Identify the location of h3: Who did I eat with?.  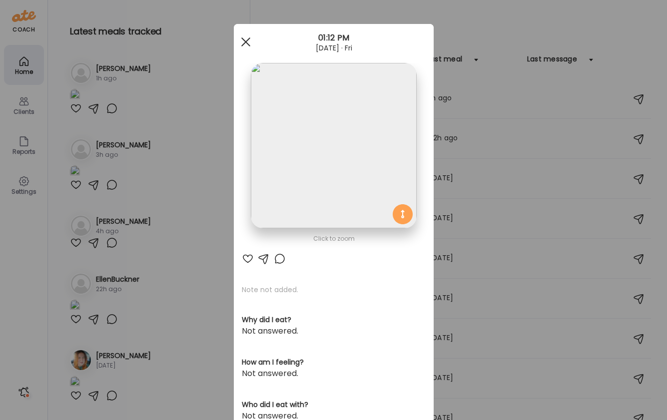
(334, 405).